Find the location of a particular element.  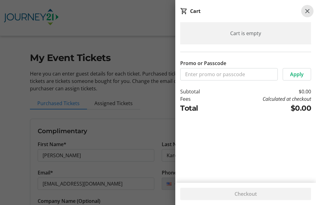

td: Subtotal is located at coordinates (199, 92).